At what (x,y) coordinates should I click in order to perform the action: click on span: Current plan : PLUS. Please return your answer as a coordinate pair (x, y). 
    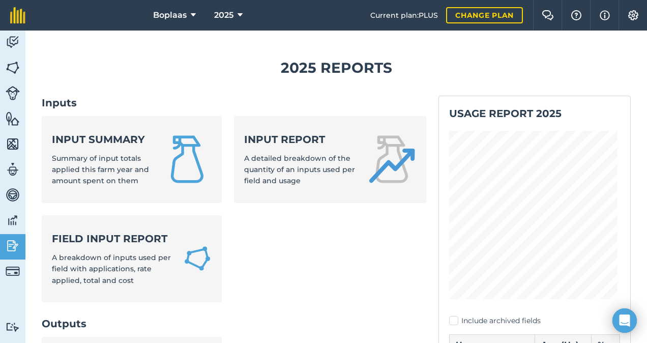
    Looking at the image, I should click on (404, 15).